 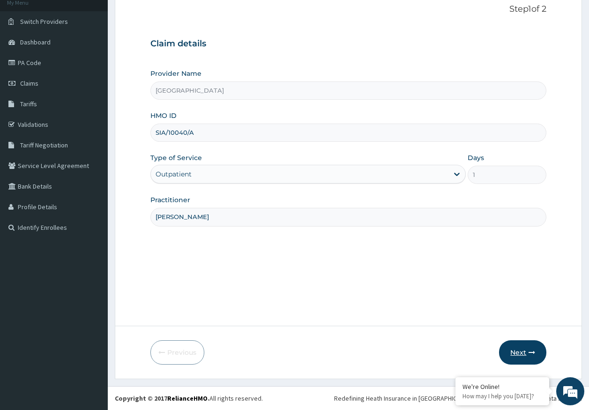 I want to click on div: We're Online!, so click(x=502, y=387).